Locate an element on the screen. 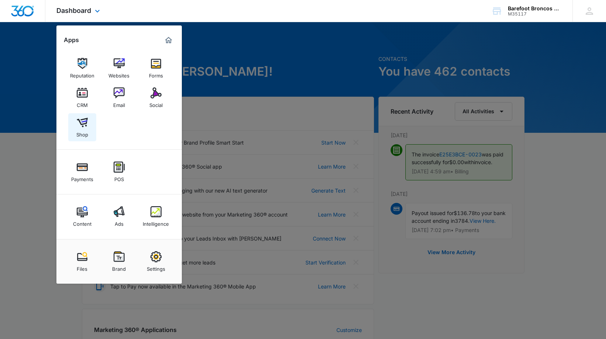 This screenshot has width=606, height=339. a: Ads is located at coordinates (119, 216).